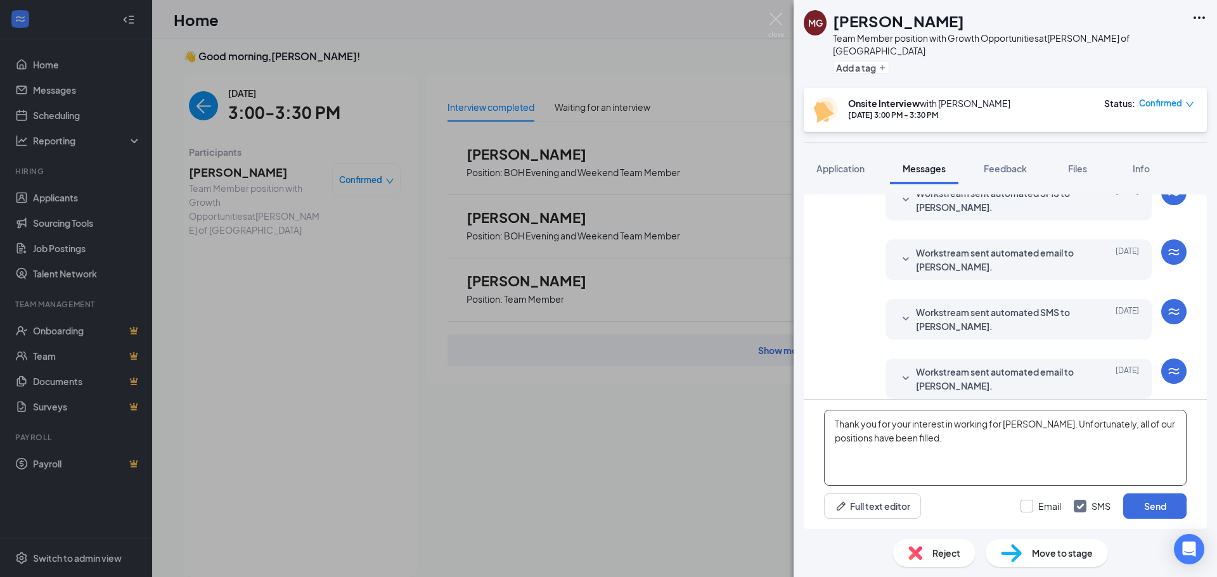 This screenshot has height=577, width=1217. Describe the element at coordinates (882, 68) in the screenshot. I see `svg: Plus` at that location.